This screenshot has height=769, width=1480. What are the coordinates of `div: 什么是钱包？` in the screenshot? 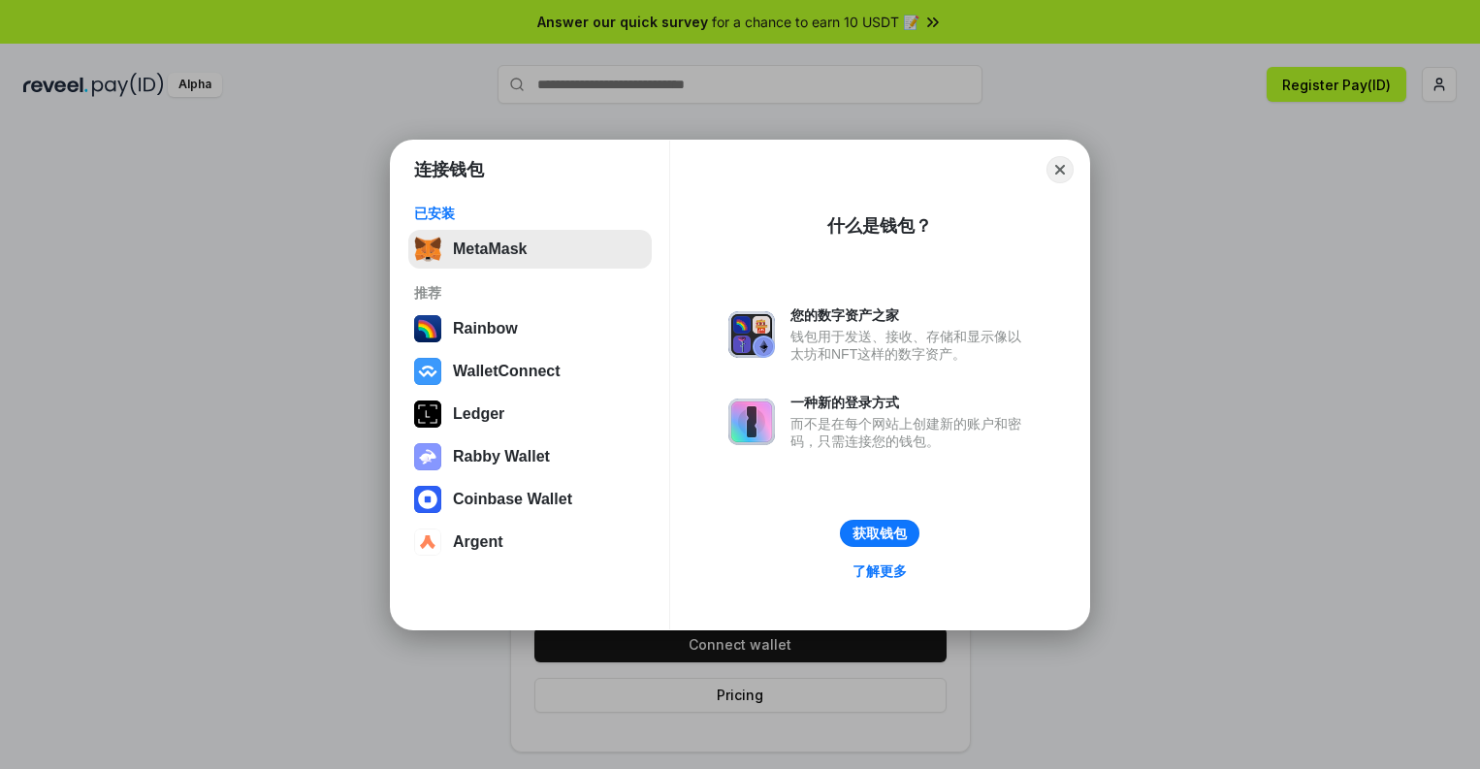 It's located at (880, 226).